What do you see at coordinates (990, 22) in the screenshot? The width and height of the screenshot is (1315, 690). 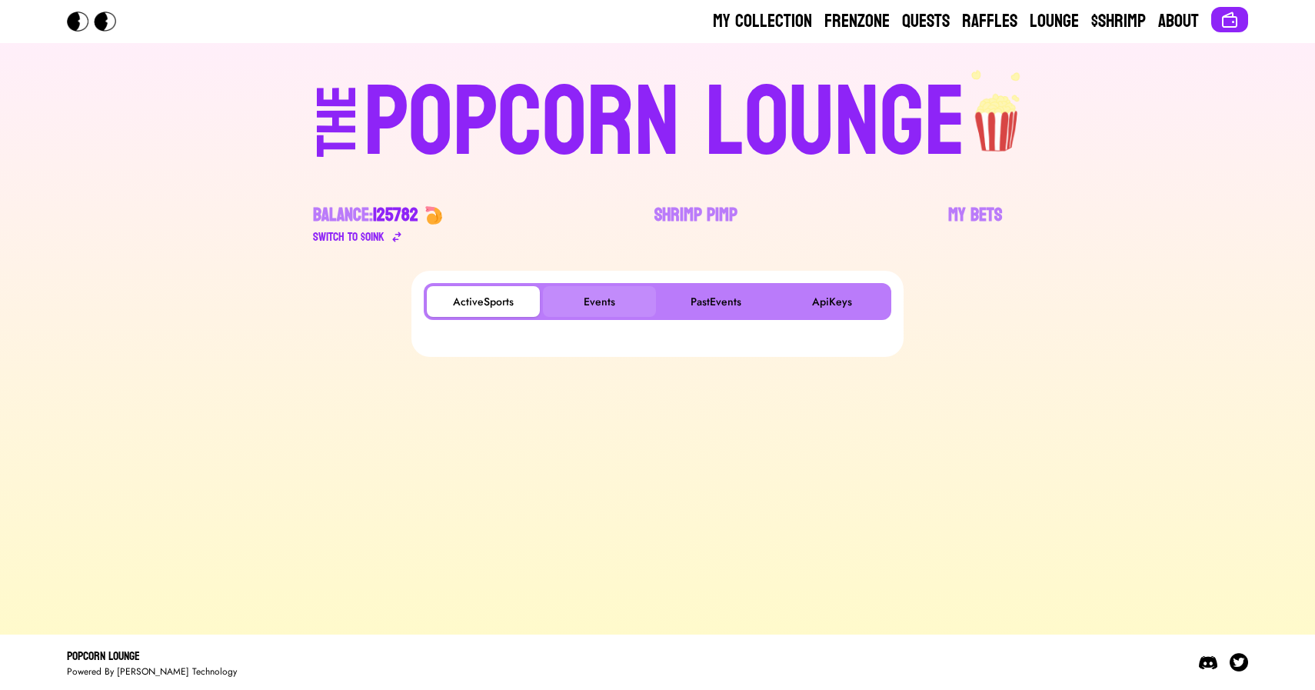 I see `a: Raffles` at bounding box center [990, 22].